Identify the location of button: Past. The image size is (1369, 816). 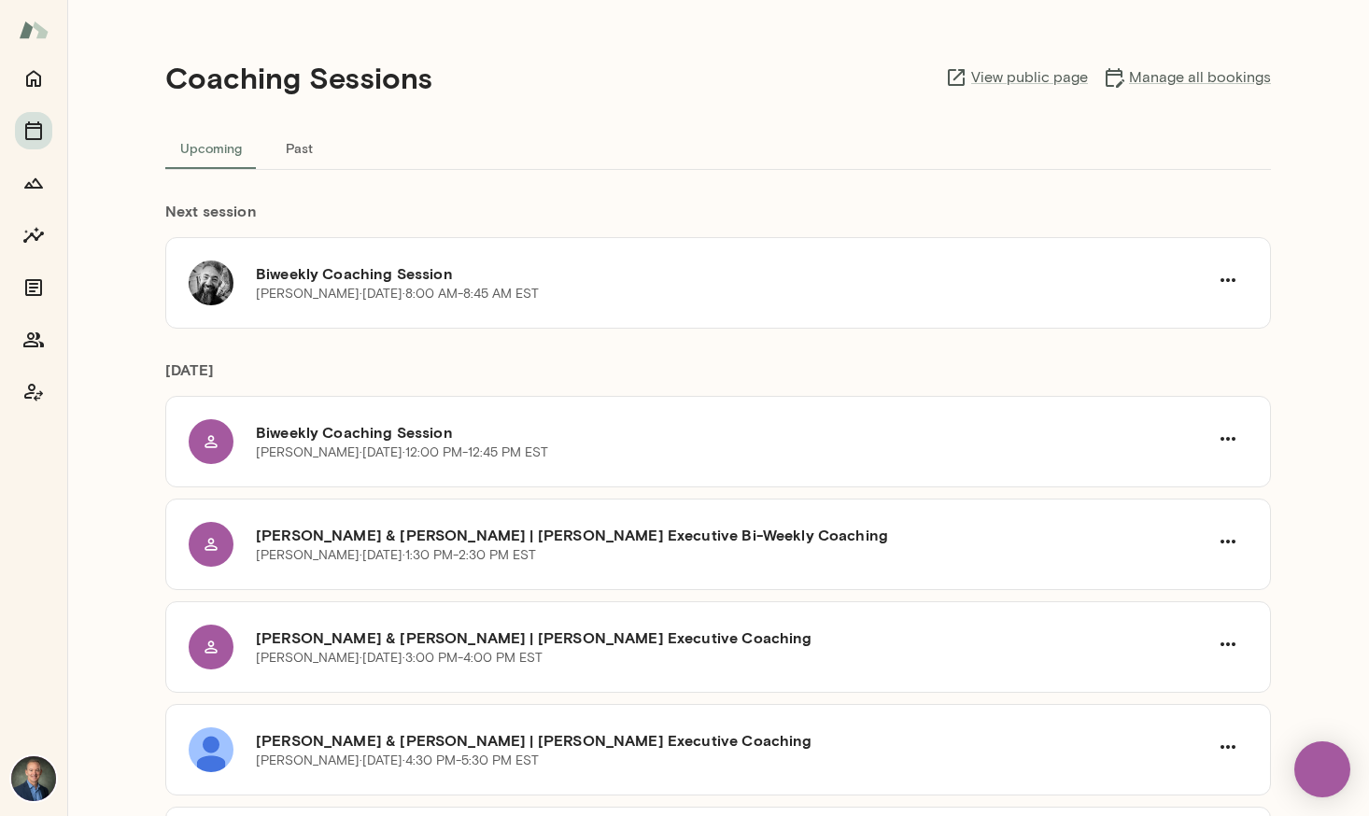
(299, 148).